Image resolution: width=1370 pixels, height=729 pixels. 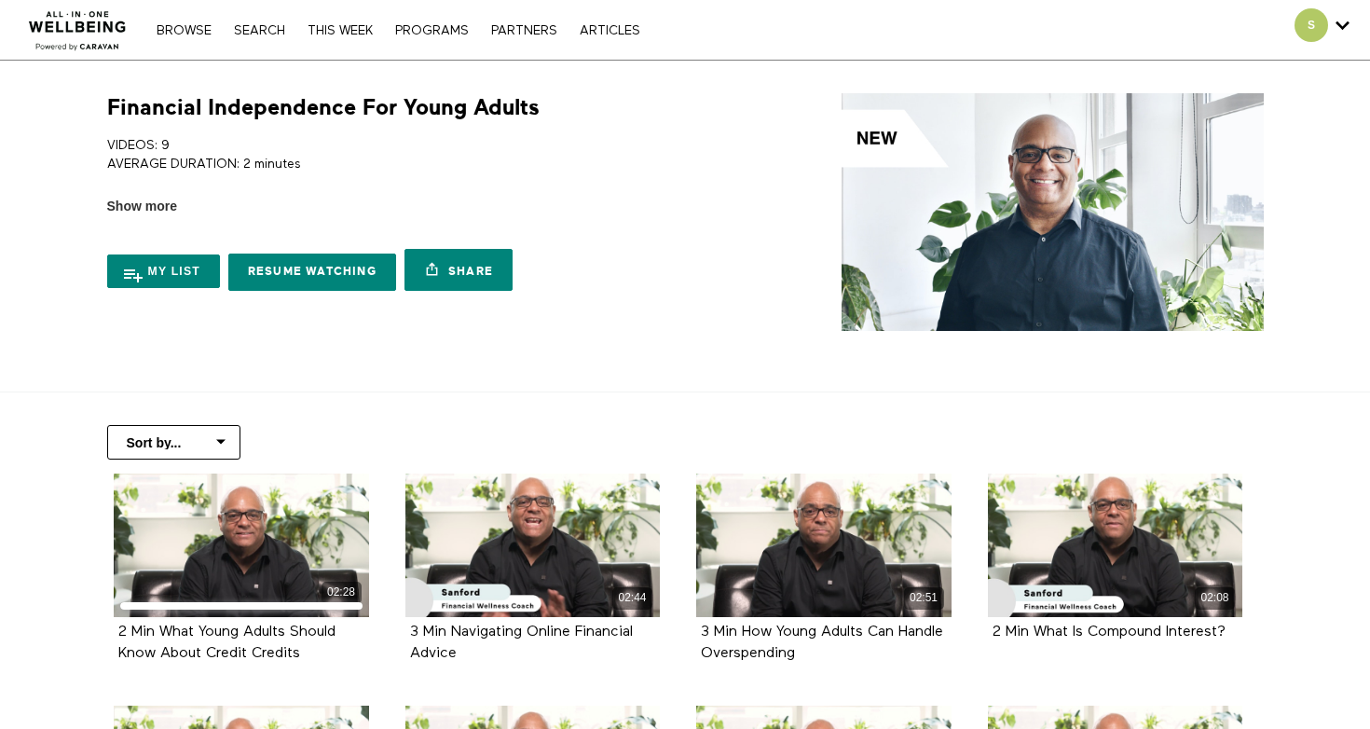 What do you see at coordinates (824, 545) in the screenshot?
I see `a: 3 Min How Young Adults Can Handle Overspending 02:51` at bounding box center [824, 545].